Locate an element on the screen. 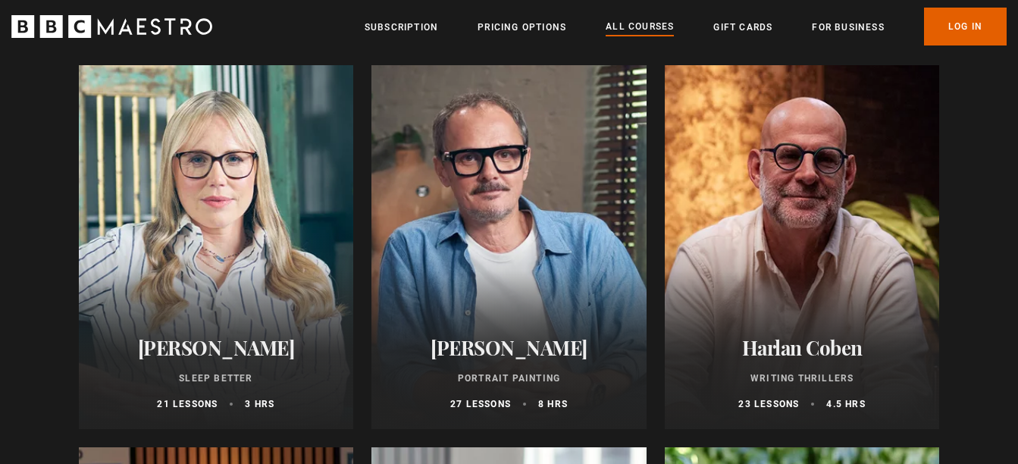  p: Writing Thrillers is located at coordinates (802, 378).